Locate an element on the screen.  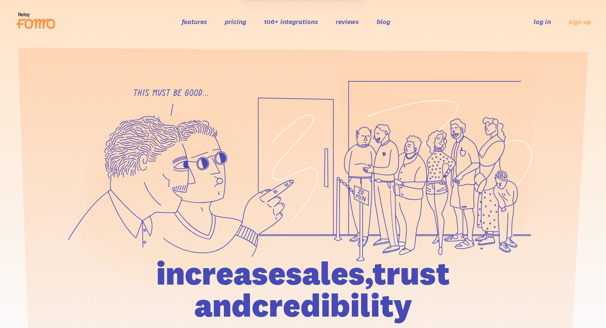
a: blog is located at coordinates (384, 21).